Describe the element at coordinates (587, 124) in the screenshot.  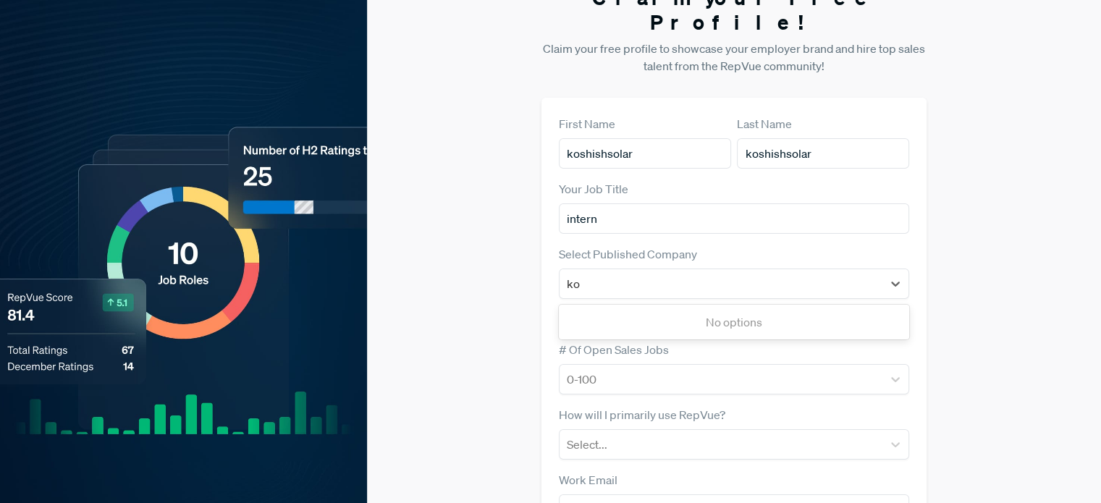
I see `label: First Name` at that location.